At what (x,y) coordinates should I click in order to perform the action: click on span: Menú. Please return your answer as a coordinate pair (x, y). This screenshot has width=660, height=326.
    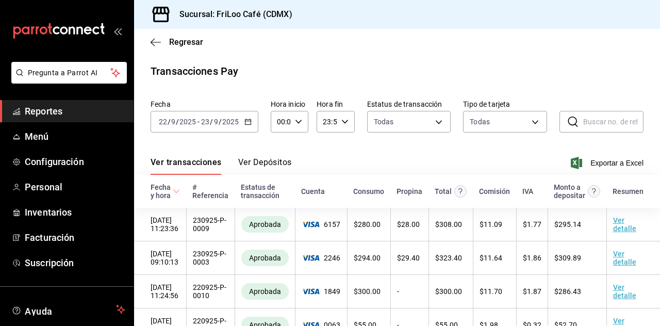
    Looking at the image, I should click on (75, 136).